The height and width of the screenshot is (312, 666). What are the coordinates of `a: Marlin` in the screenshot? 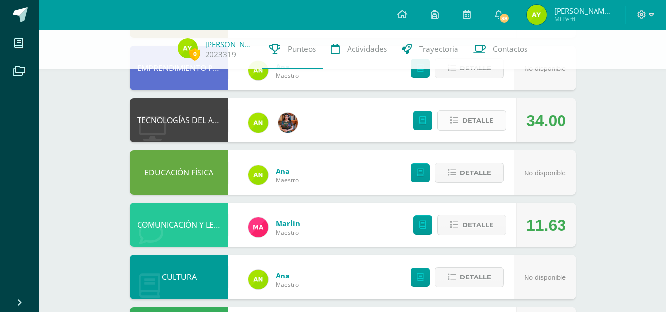 It's located at (288, 223).